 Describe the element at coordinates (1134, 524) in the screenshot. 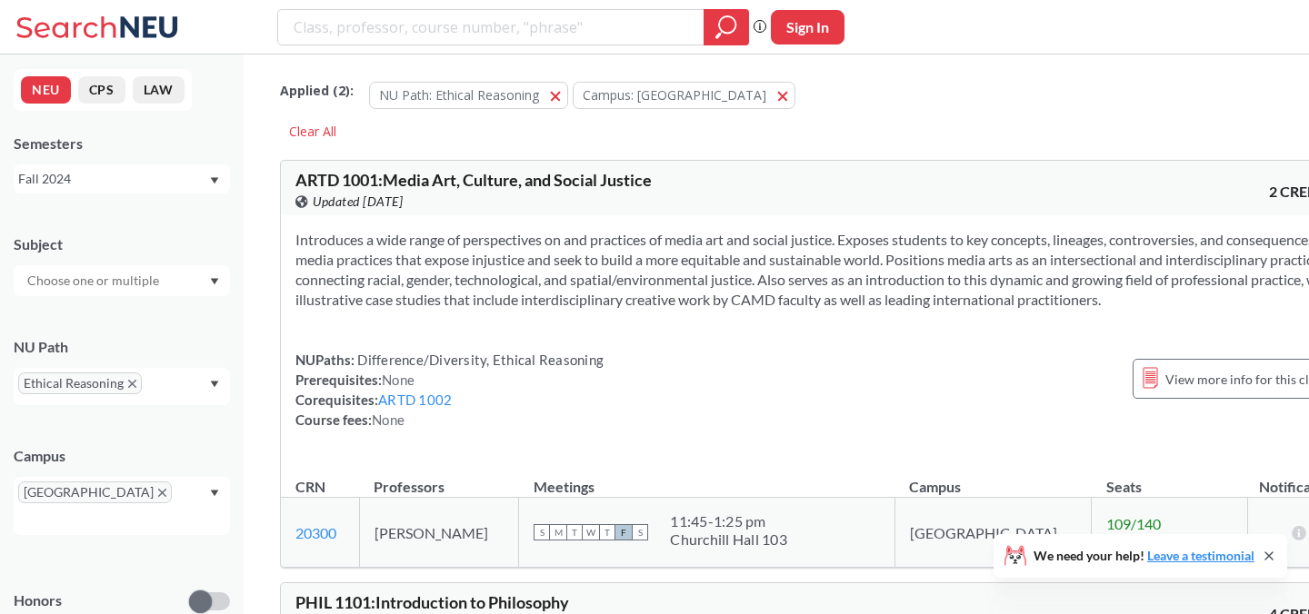

I see `span: 109 / 140` at that location.